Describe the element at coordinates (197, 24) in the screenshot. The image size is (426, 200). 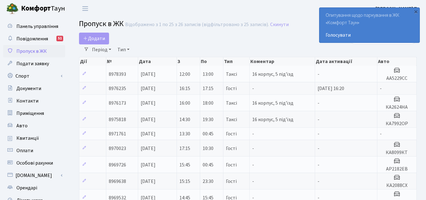
I see `div: Відображено з 1 по 25 з 26 записів (відфільтровано з 25 записів).` at that location.